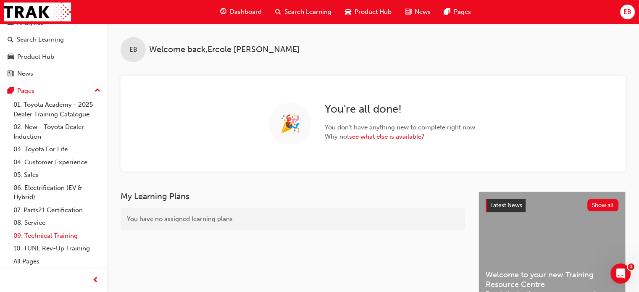 The width and height of the screenshot is (639, 292). Describe the element at coordinates (552, 205) in the screenshot. I see `a: Latest NewsShow all` at that location.